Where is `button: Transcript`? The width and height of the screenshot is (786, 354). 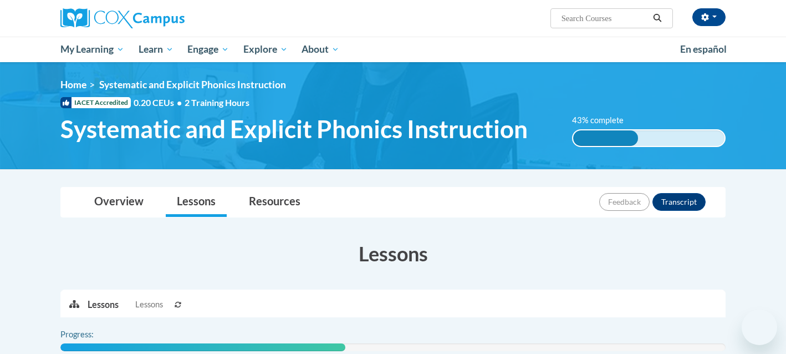 button: Transcript is located at coordinates (679, 202).